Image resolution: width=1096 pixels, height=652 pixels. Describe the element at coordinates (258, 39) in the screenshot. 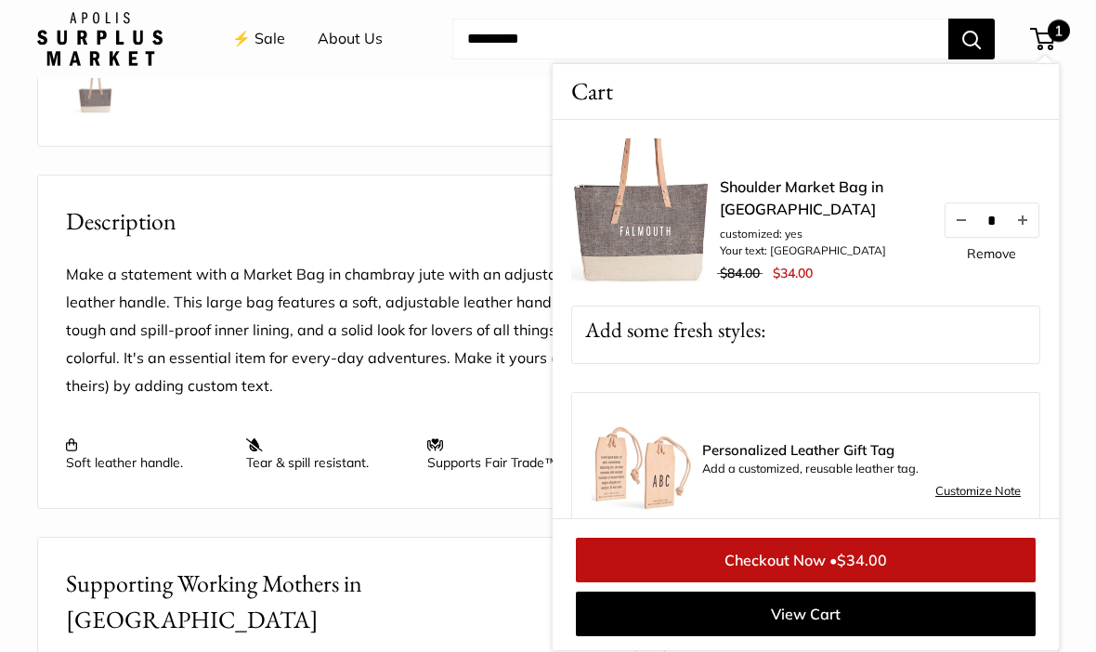

I see `a: ⚡️ Sale` at that location.